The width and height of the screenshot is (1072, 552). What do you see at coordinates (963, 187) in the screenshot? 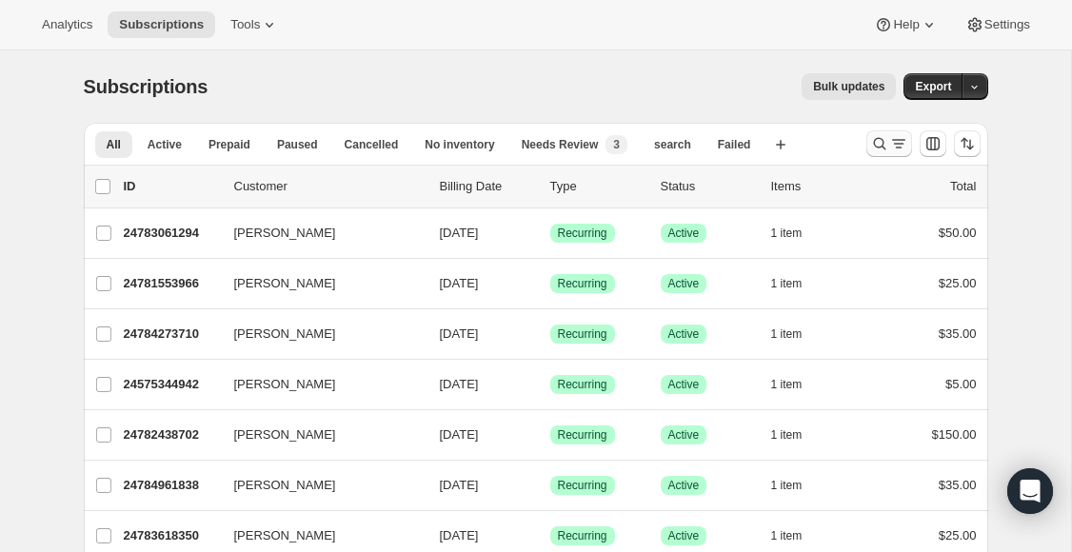
I see `p: Total` at bounding box center [963, 187].